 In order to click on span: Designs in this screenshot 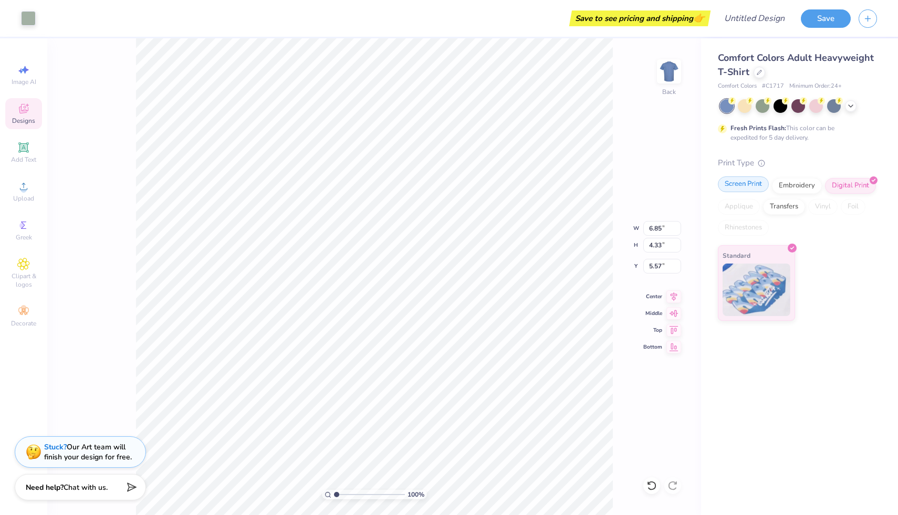, I will do `click(24, 121)`.